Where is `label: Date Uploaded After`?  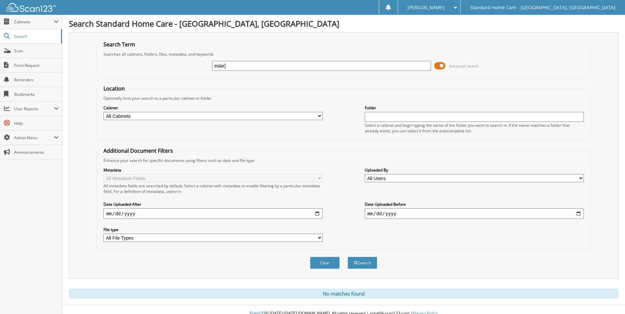
label: Date Uploaded After is located at coordinates (213, 204).